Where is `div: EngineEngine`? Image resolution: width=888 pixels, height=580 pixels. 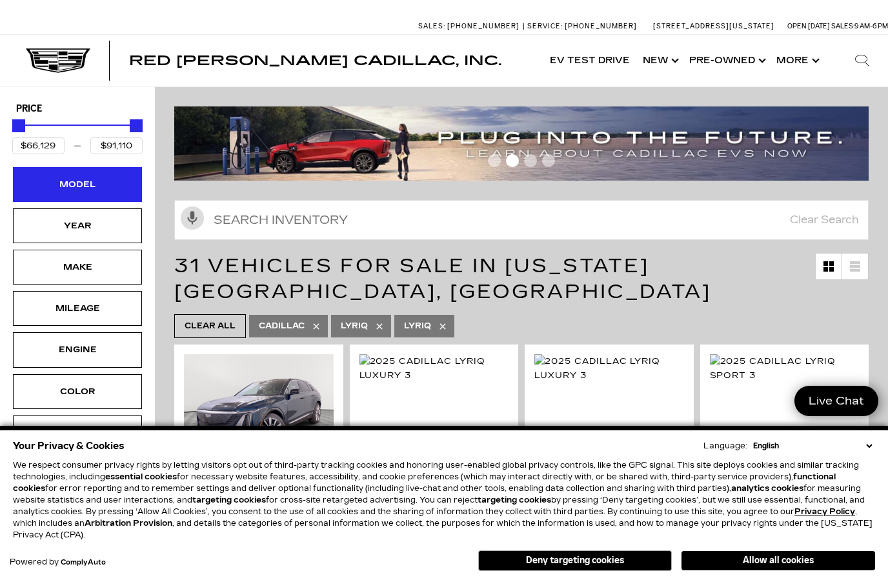
div: EngineEngine is located at coordinates (77, 350).